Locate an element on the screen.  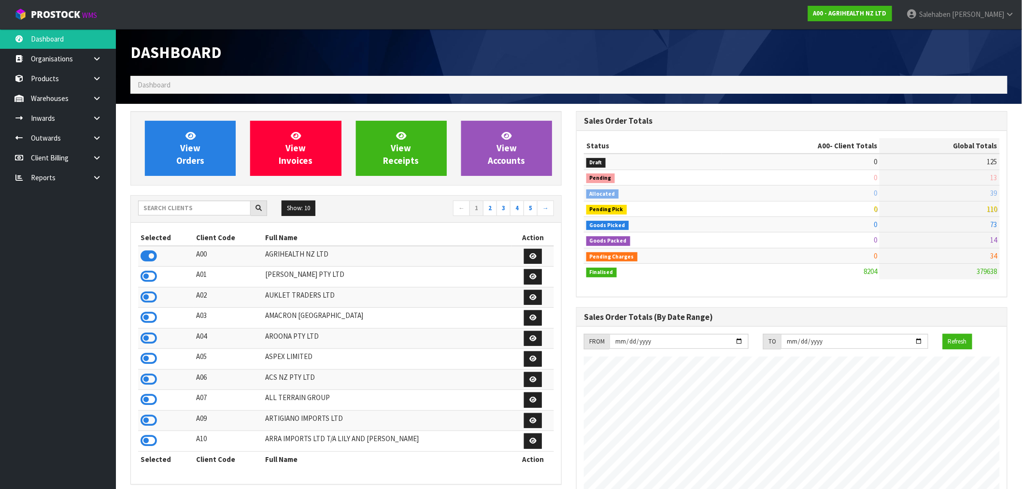
td: ASPEX LIMITED is located at coordinates (387, 359).